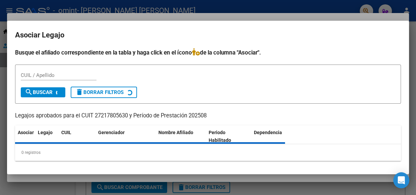 This screenshot has width=416, height=195. What do you see at coordinates (208, 153) in the screenshot?
I see `div: 0 registros` at bounding box center [208, 153].